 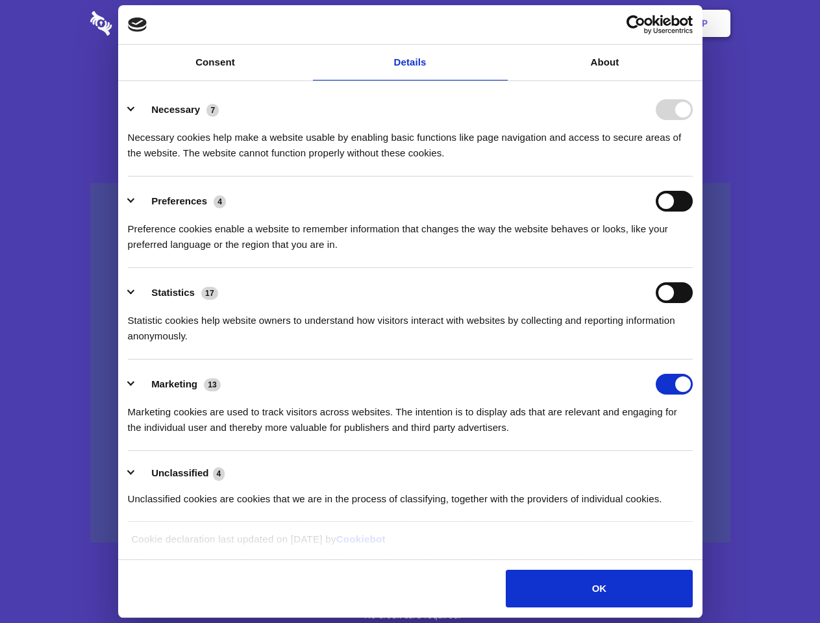 I want to click on span: 13, so click(x=212, y=385).